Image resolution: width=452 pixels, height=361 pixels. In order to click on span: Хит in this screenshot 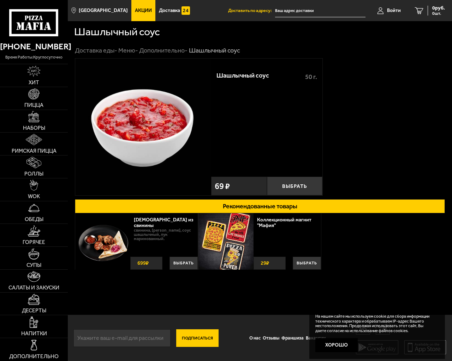, I will do `click(34, 83)`.